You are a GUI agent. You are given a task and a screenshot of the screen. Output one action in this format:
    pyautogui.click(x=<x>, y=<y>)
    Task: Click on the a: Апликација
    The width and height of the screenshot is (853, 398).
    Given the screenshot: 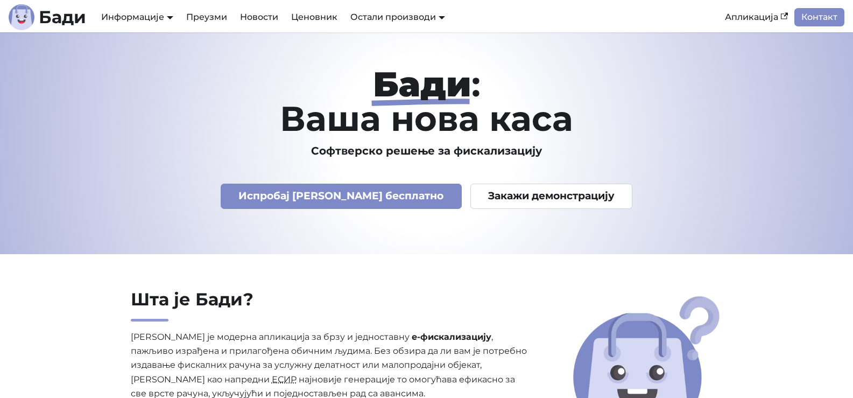 What is the action you would take?
    pyautogui.click(x=757, y=17)
    